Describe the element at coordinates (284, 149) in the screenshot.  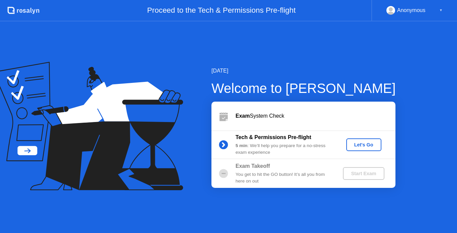
I see `div: : We’ll help you prepare for a no-stress exam experience` at that location.